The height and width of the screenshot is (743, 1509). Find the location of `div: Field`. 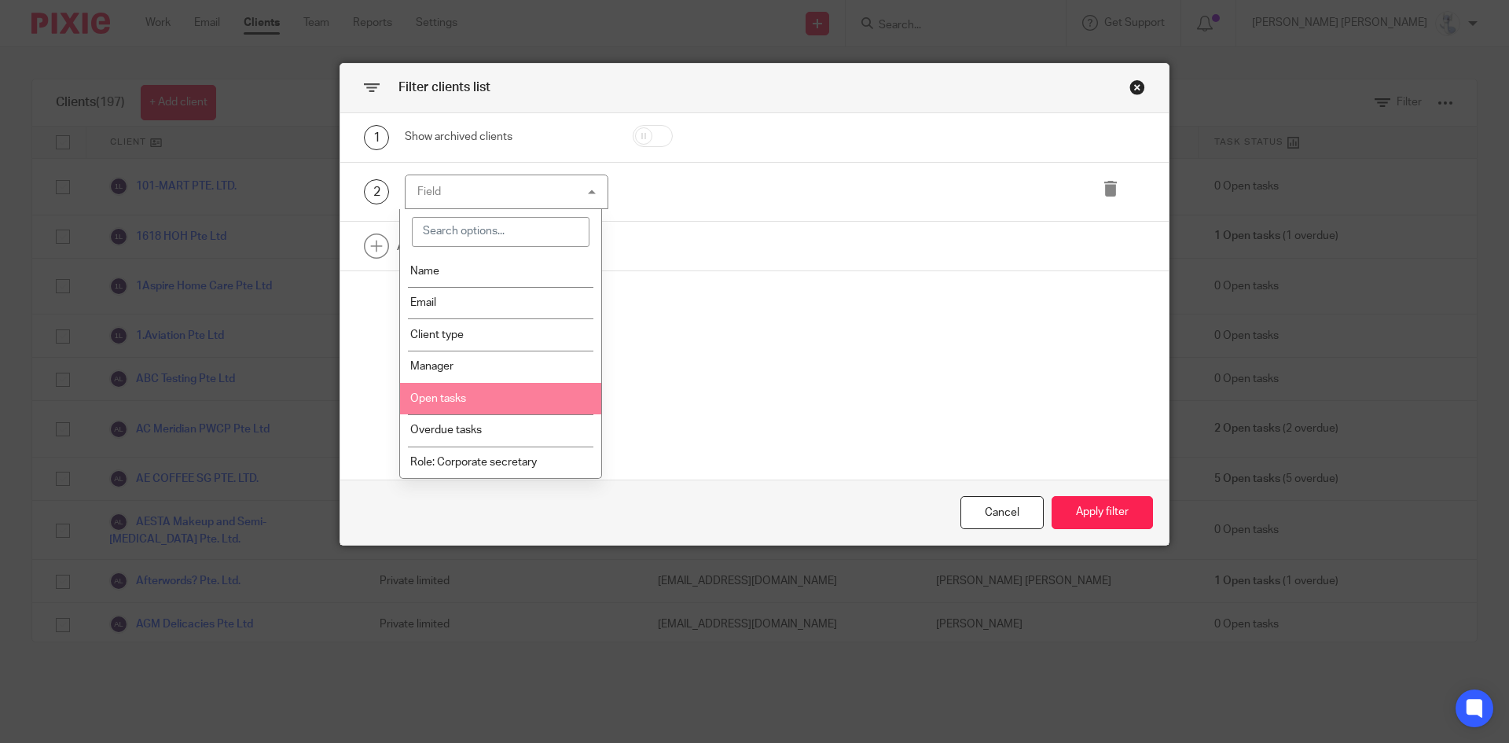

div: Field is located at coordinates (429, 192).